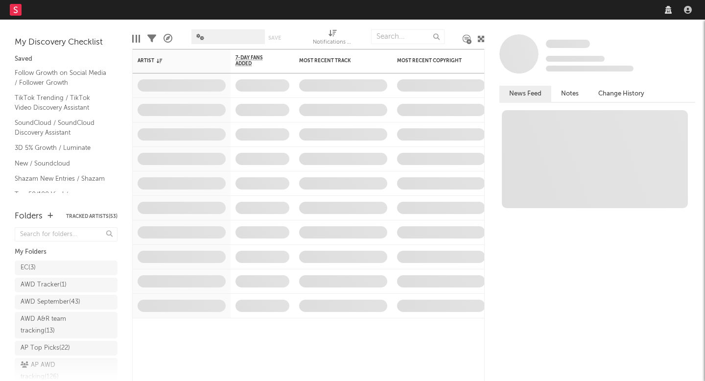  What do you see at coordinates (92, 216) in the screenshot?
I see `button: Tracked Artists(53)` at bounding box center [92, 216].